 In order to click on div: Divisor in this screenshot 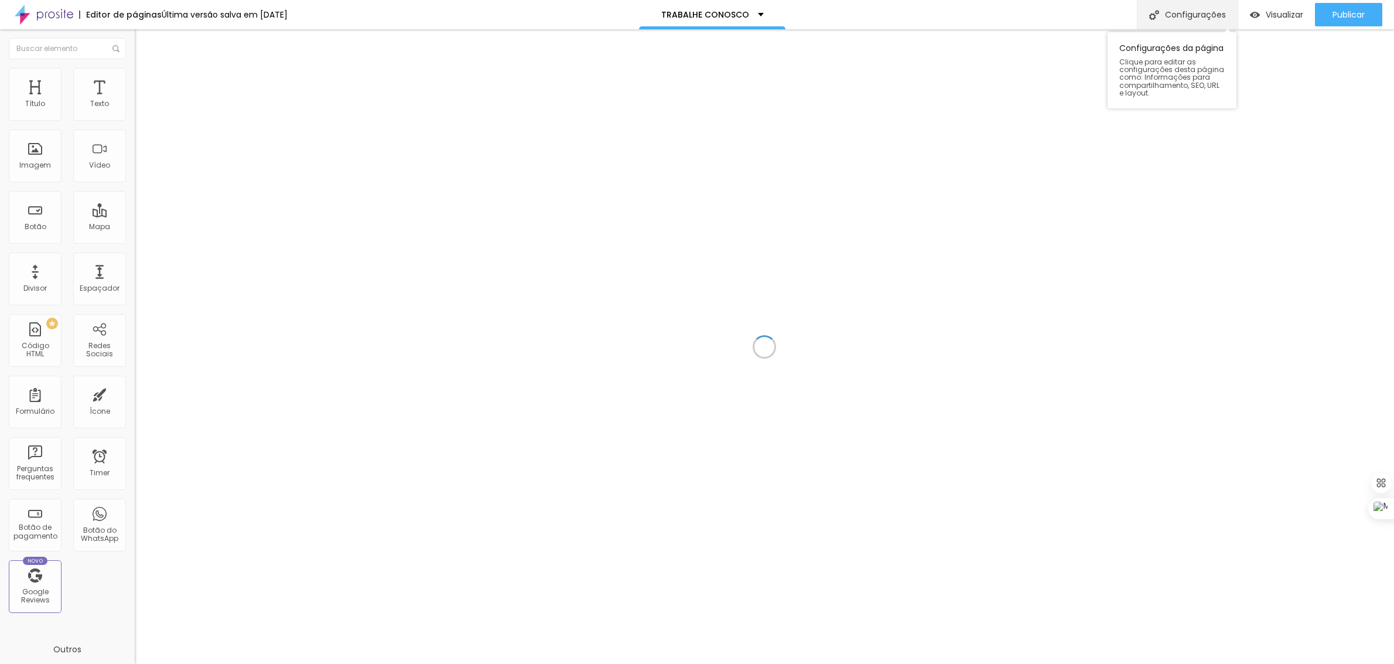, I will do `click(35, 288)`.